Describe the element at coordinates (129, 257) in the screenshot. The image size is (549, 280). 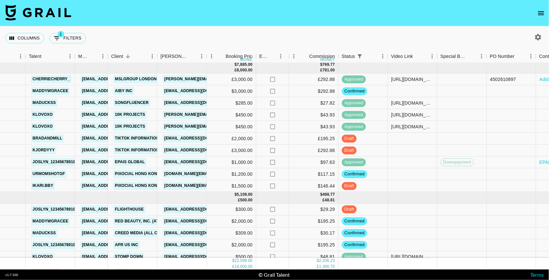
I see `a: Stomp Down` at that location.